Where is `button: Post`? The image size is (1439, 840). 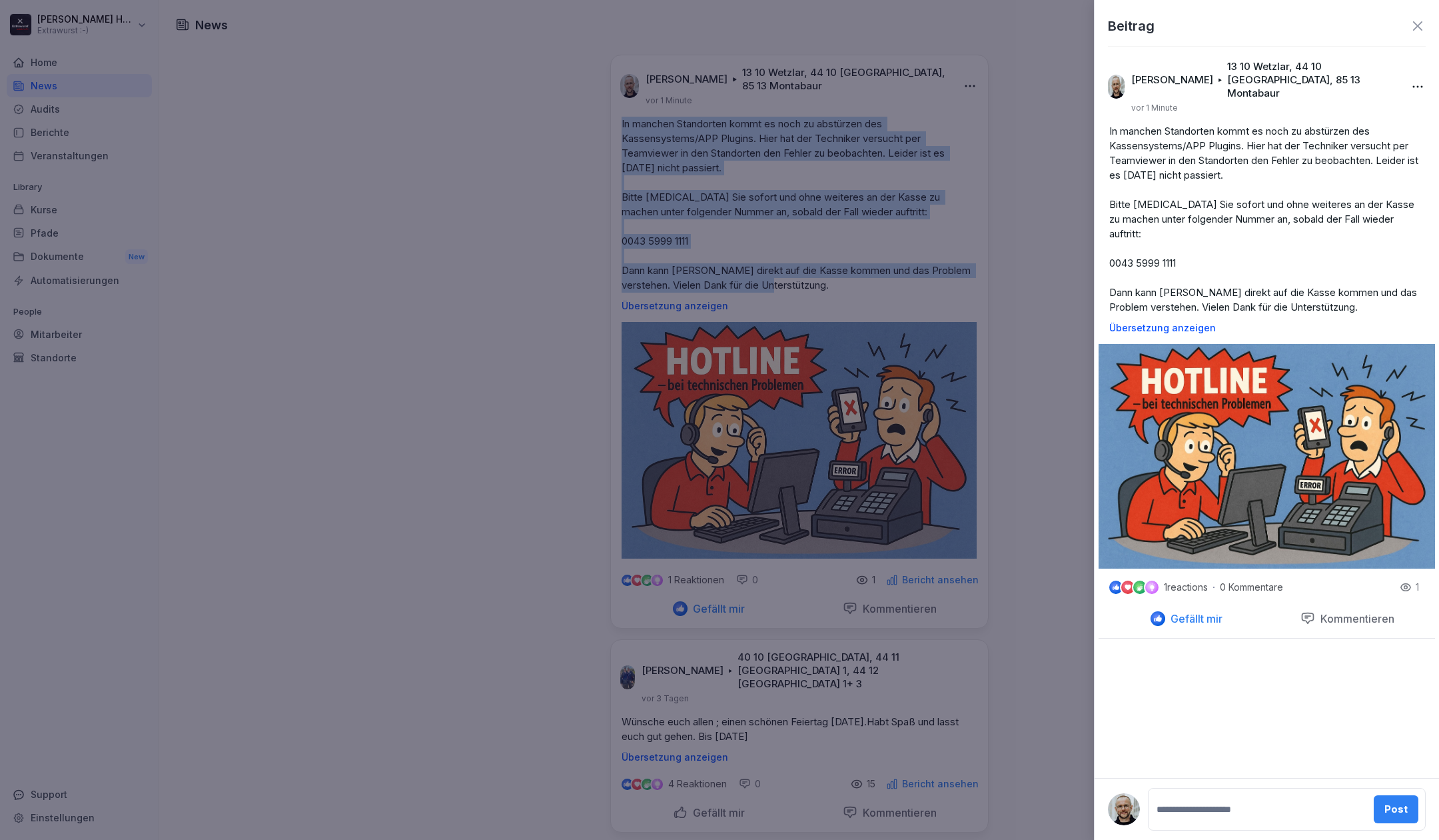 button: Post is located at coordinates (1396, 809).